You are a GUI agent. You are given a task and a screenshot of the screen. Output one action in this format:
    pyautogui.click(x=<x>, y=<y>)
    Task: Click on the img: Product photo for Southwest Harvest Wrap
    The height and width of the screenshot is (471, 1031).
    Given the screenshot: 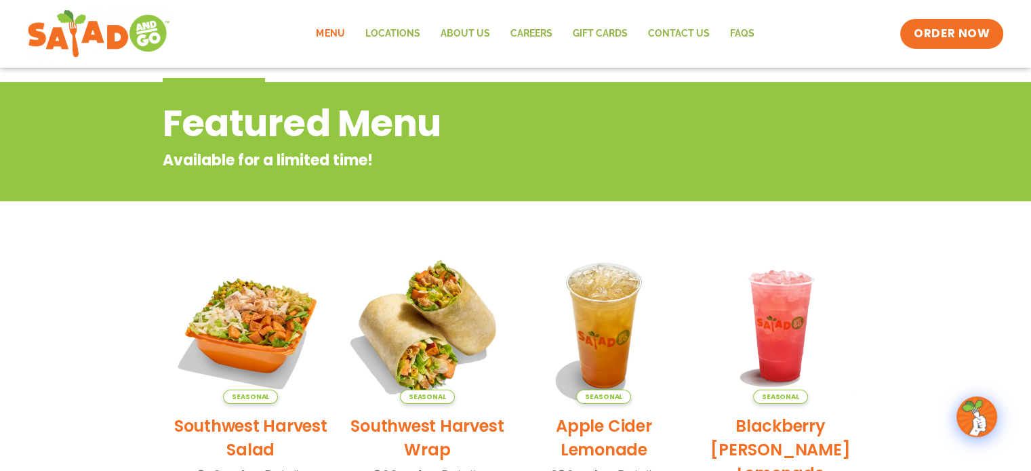 What is the action you would take?
    pyautogui.click(x=427, y=325)
    